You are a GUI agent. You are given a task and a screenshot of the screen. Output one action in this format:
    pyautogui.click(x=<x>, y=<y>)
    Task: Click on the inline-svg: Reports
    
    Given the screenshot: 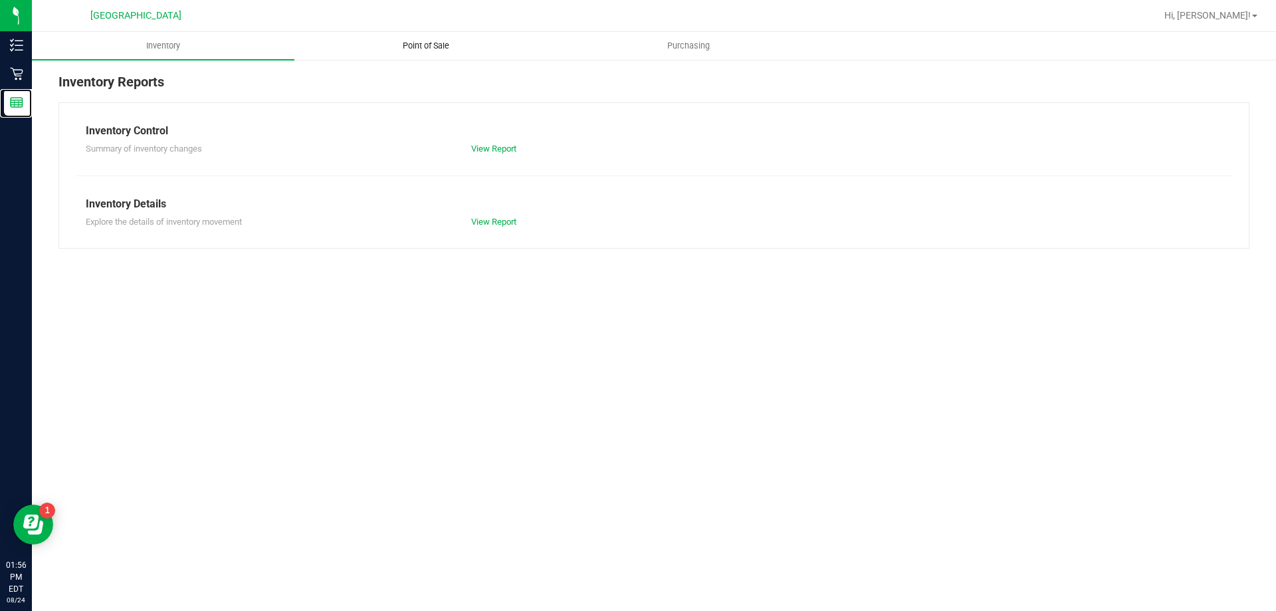 What is the action you would take?
    pyautogui.click(x=17, y=102)
    